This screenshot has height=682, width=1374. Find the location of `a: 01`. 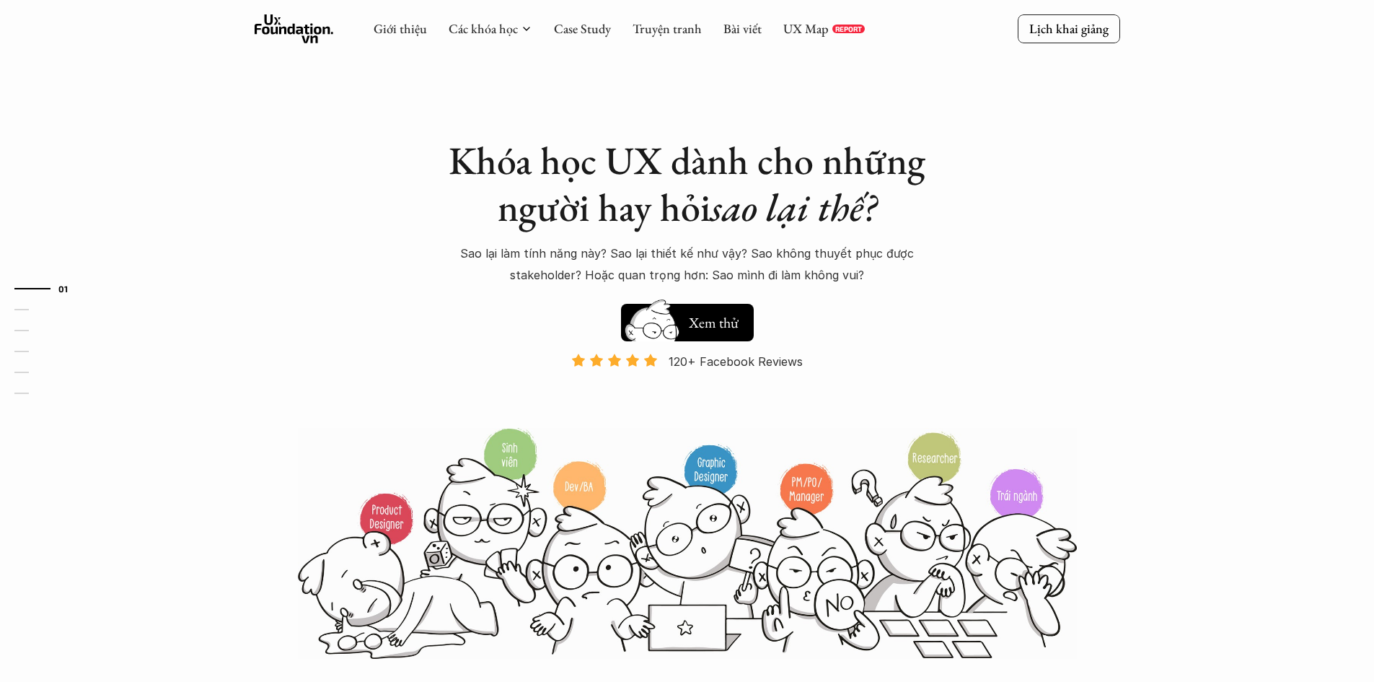

a: 01 is located at coordinates (48, 288).